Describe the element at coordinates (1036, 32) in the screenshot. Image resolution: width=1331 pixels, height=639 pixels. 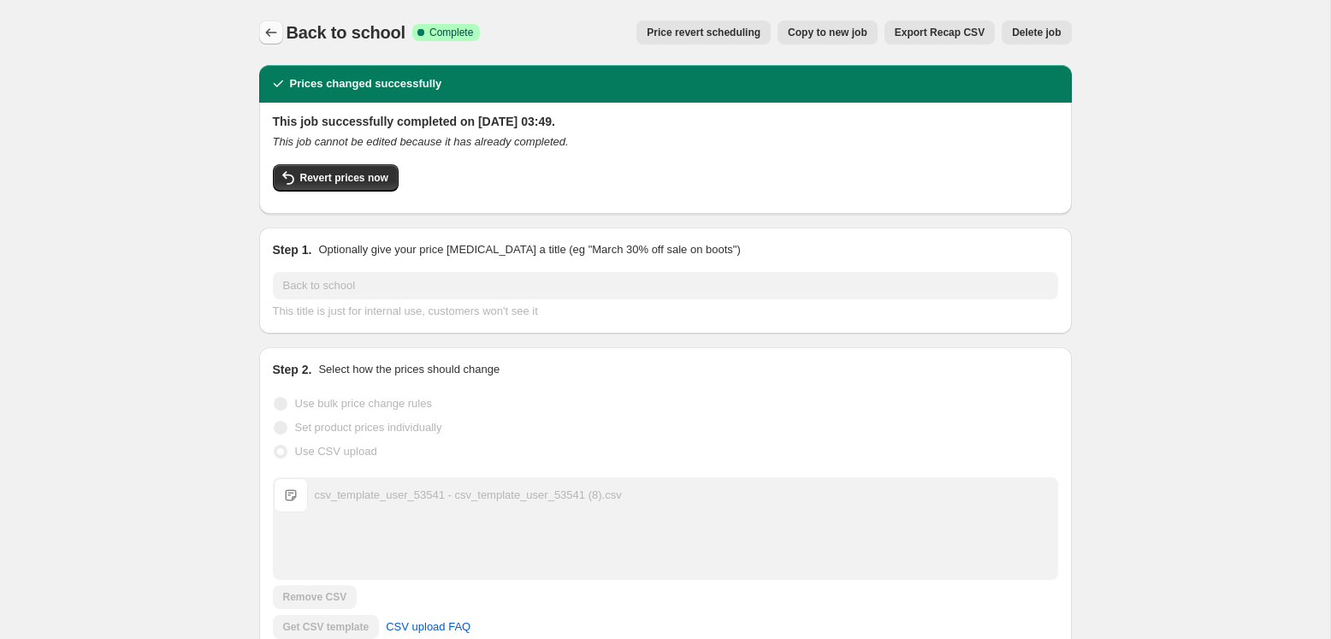
I see `span: Delete job` at that location.